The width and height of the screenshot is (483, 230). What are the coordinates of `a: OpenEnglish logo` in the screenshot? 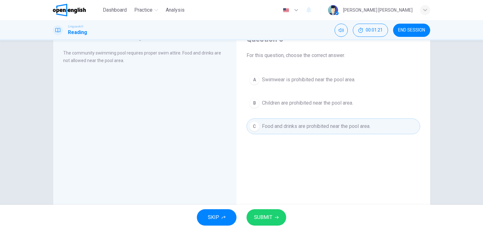 It's located at (76, 10).